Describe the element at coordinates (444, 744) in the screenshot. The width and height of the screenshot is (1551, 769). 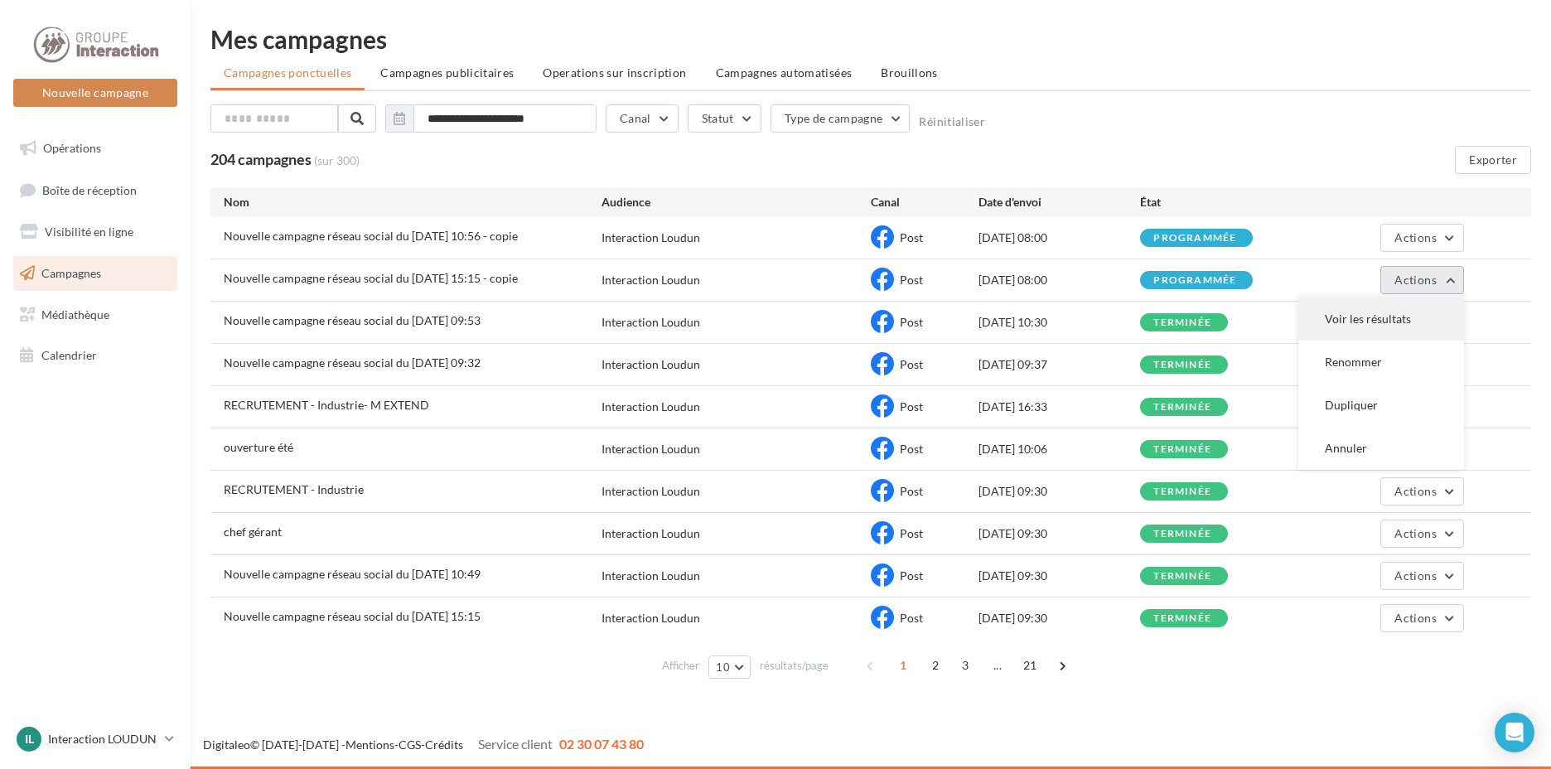
I see `a: Crédits` at that location.